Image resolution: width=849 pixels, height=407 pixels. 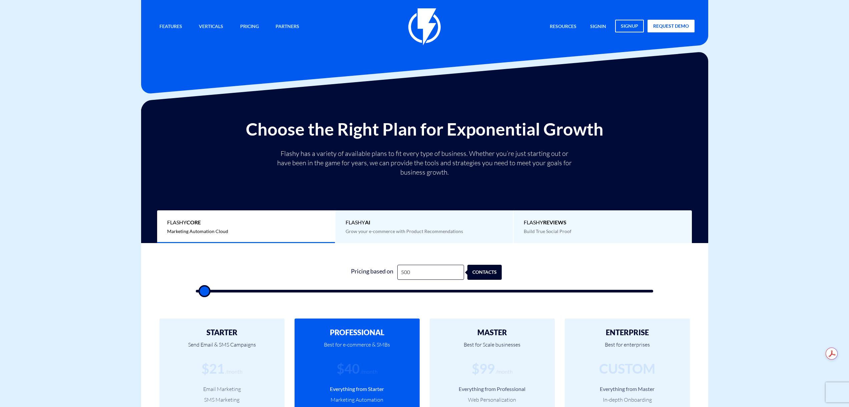 I want to click on a: Partners, so click(x=287, y=27).